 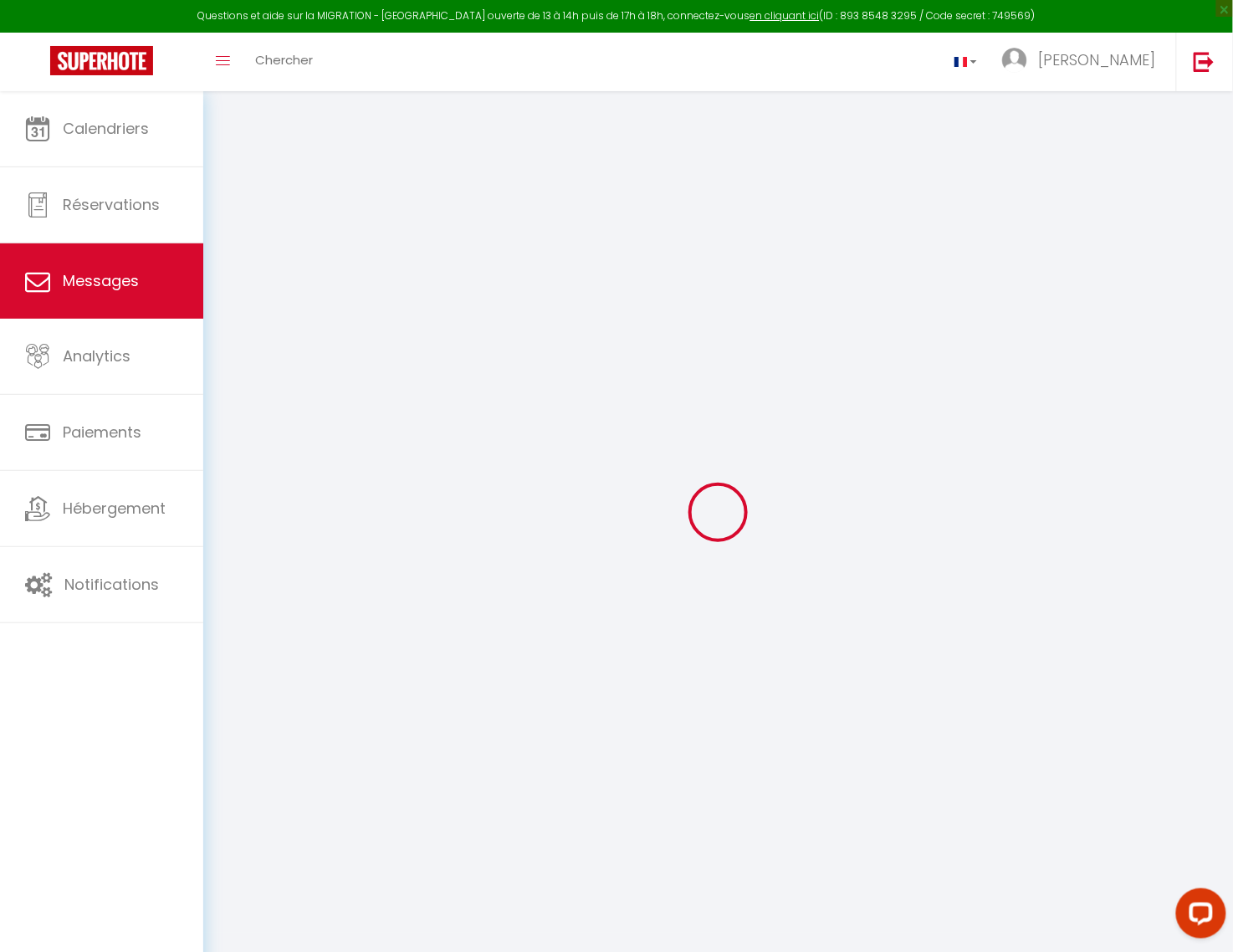 I want to click on span: Chercher, so click(x=283, y=59).